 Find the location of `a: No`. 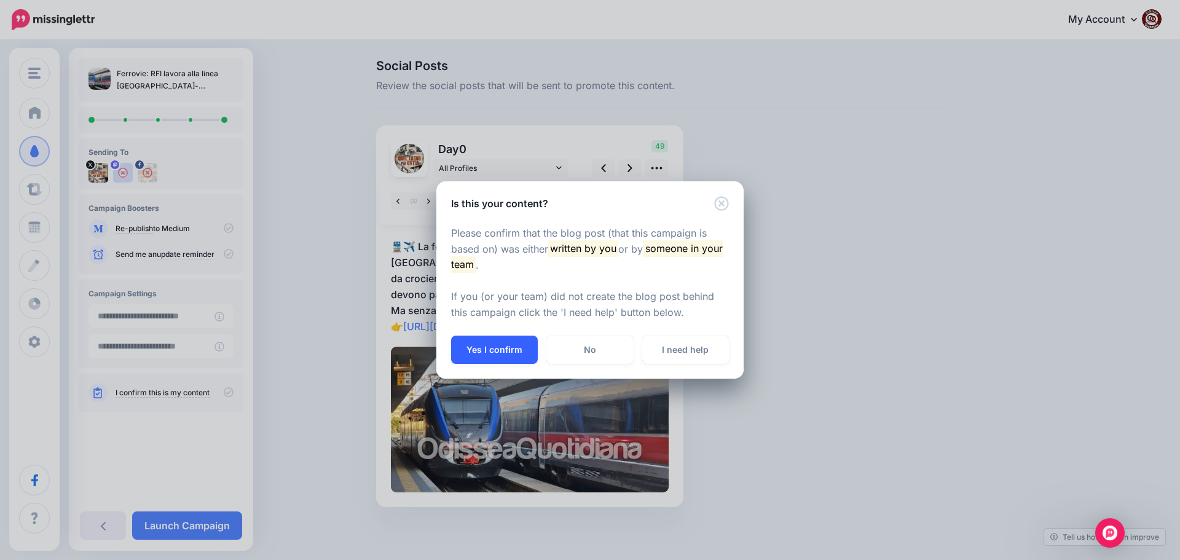

a: No is located at coordinates (590, 350).